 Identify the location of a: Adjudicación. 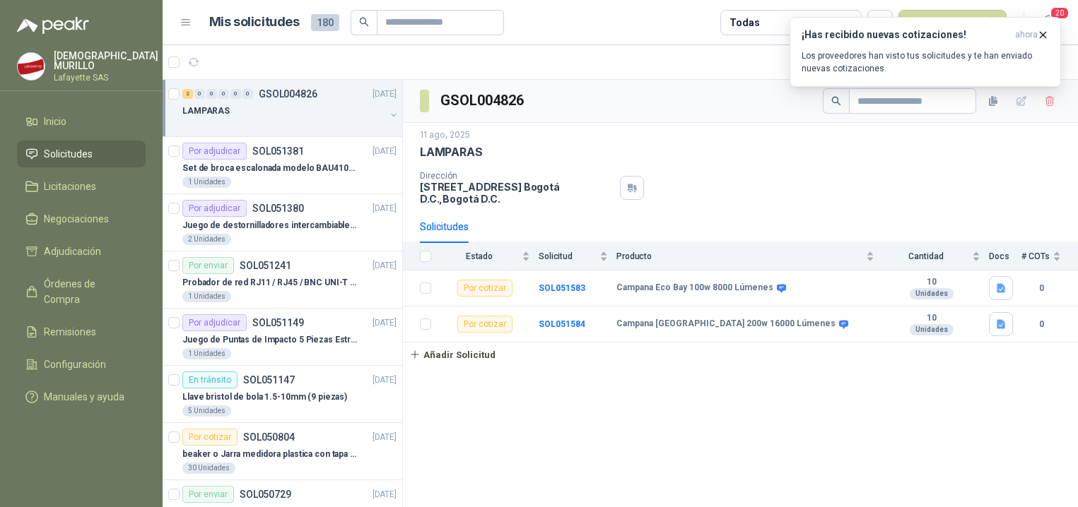
(81, 252).